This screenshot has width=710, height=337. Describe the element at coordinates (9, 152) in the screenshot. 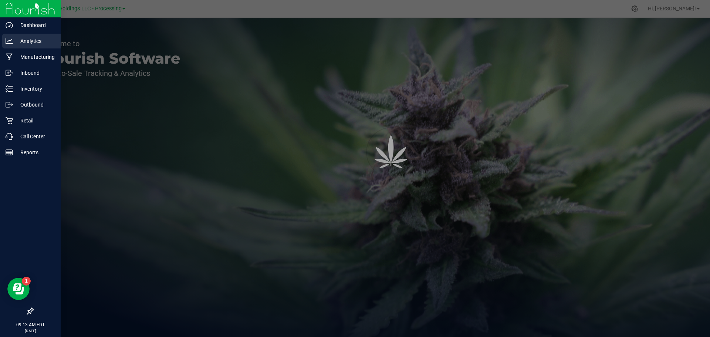

I see `inline-svg: Reports` at that location.